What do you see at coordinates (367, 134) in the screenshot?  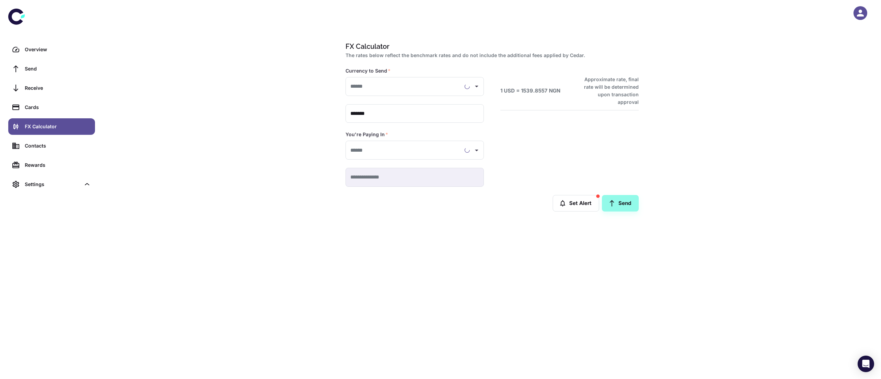 I see `label: You're Paying In` at bounding box center [367, 134].